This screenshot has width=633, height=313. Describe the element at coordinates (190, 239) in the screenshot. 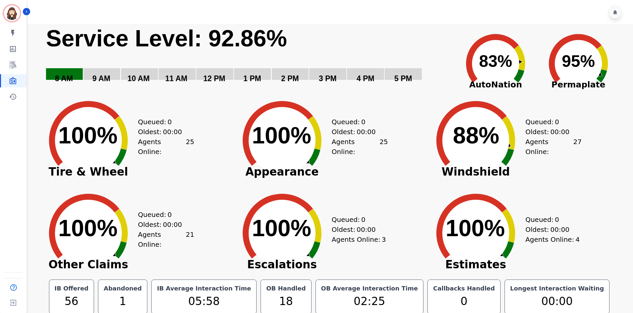

I see `span: 21` at that location.